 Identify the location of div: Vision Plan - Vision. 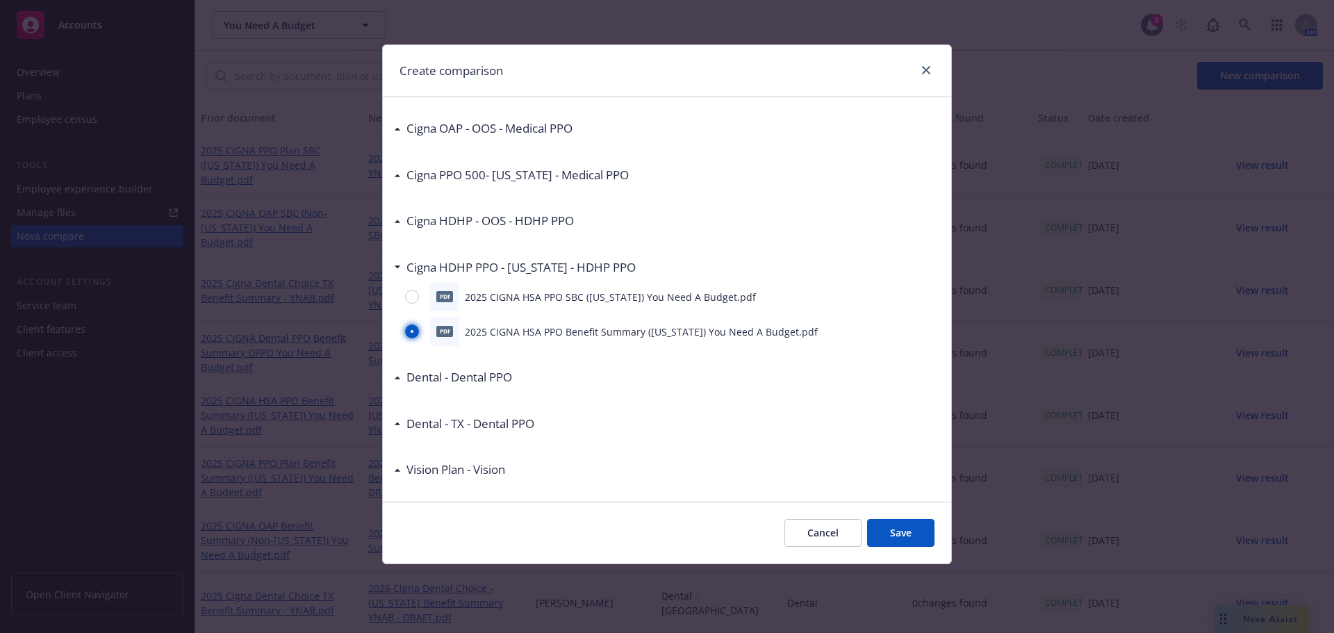
(449, 470).